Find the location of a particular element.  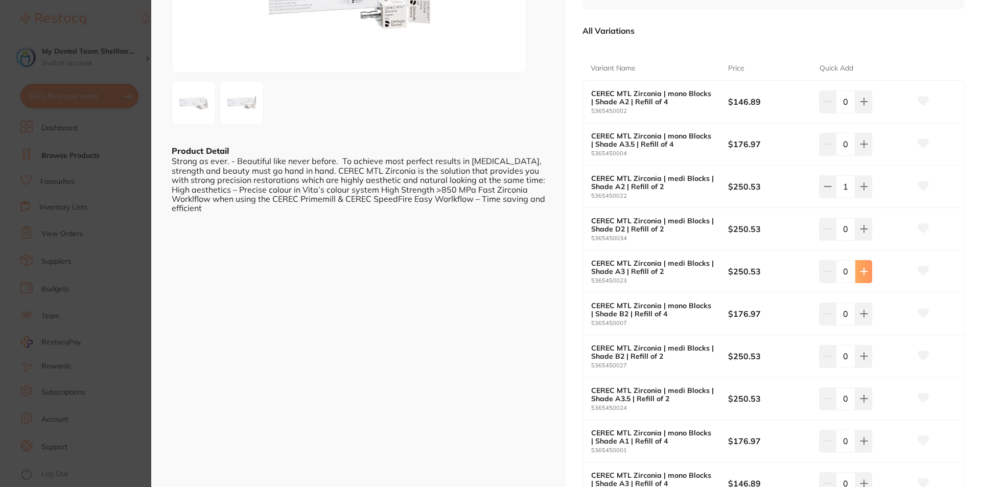

b: CEREC MTL Zirconia | medi Blocks | Shade B2 | Refill of 2 is located at coordinates (653, 352).